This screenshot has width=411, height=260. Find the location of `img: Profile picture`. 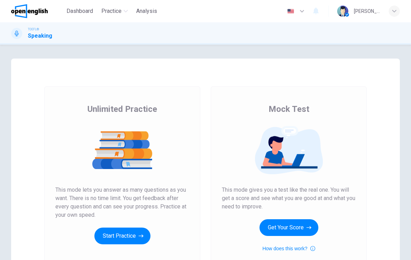

img: Profile picture is located at coordinates (343, 11).